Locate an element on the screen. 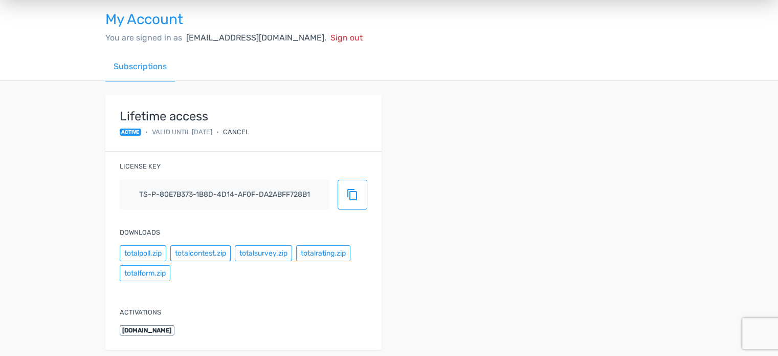 This screenshot has height=356, width=778. span: You are signed in as is located at coordinates (144, 37).